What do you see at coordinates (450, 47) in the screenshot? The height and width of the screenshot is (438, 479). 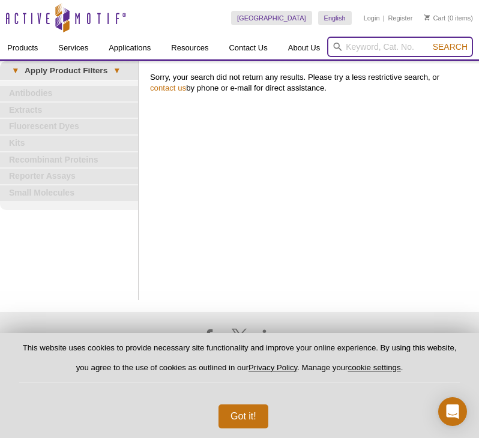 I see `span: Search` at bounding box center [450, 47].